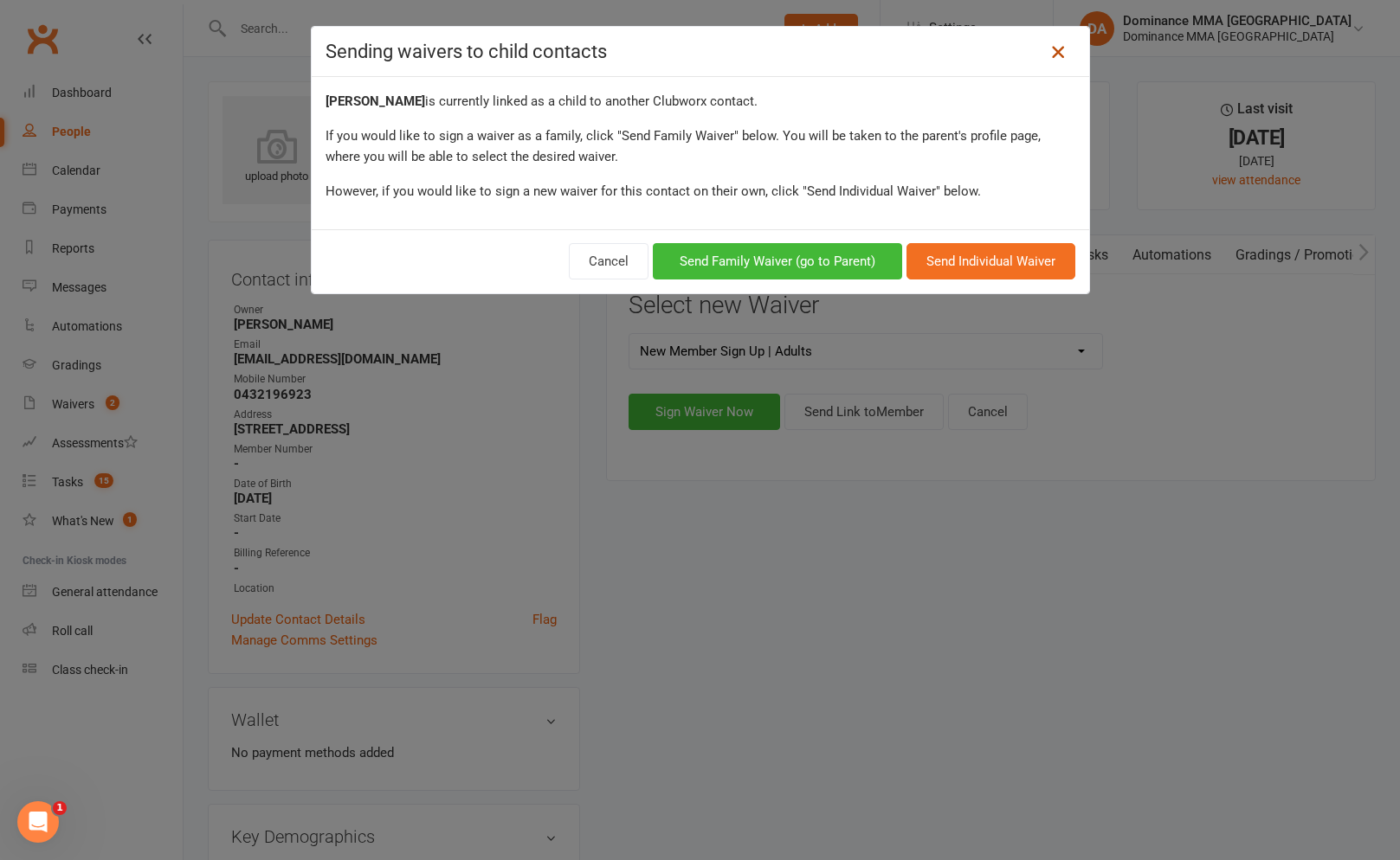 This screenshot has width=1400, height=860. I want to click on div: If you would like to sign a waiver as a family, click "Send Family Waiver" below. You will be tak..., so click(700, 146).